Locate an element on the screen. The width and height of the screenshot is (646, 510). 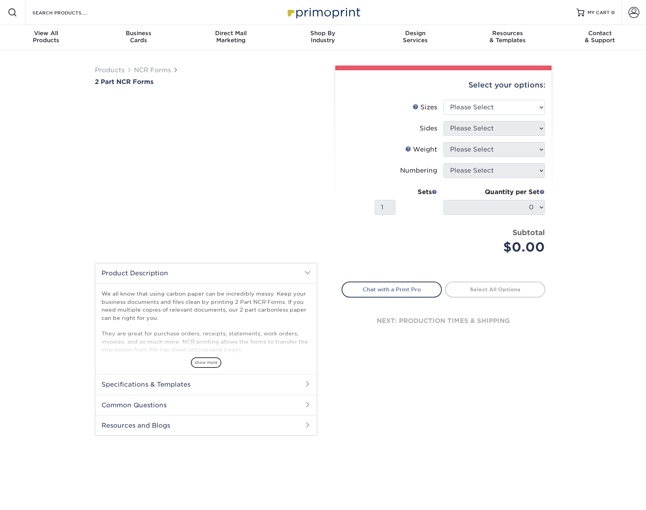
h2: Resources and Blogs is located at coordinates (206, 425).